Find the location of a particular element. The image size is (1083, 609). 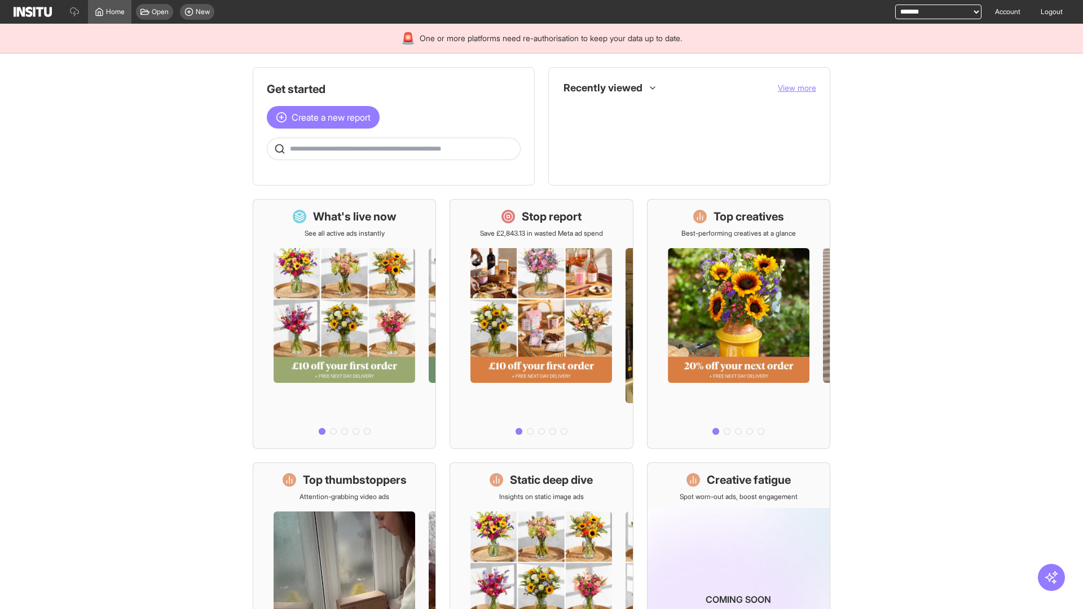

span: One or more platforms need re-authorisation to keep your data up to date. is located at coordinates (550, 38).